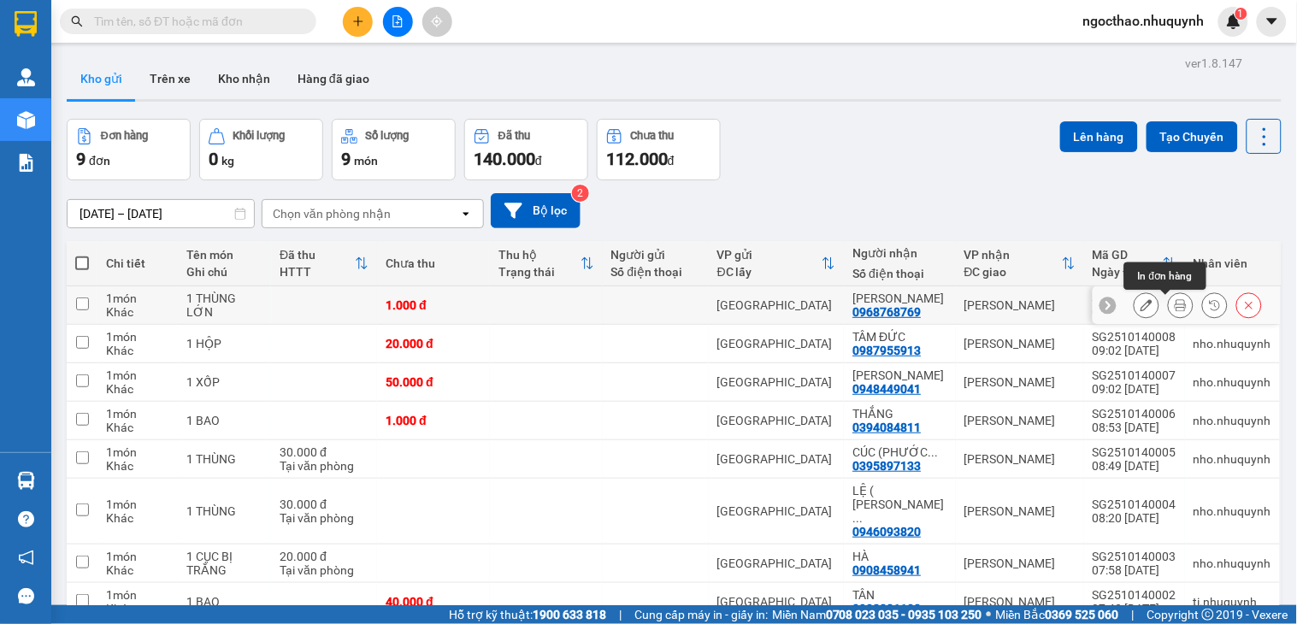  I want to click on strong: 0708 023 035 - 0935 103 250, so click(904, 615).